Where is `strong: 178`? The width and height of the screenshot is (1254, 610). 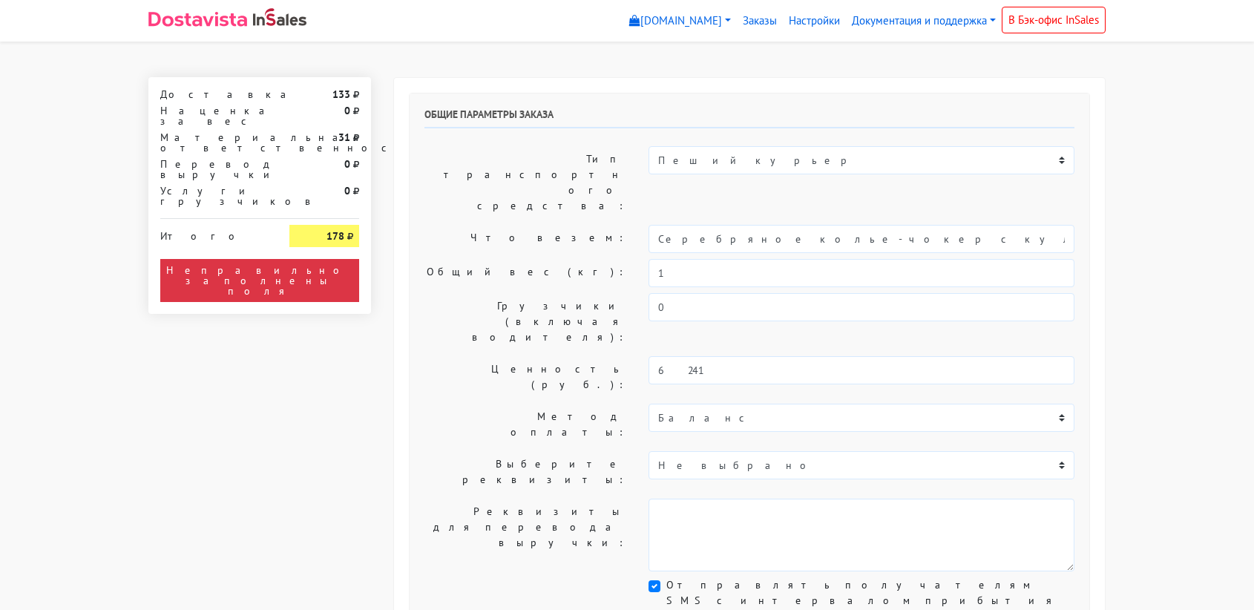
strong: 178 is located at coordinates (335, 236).